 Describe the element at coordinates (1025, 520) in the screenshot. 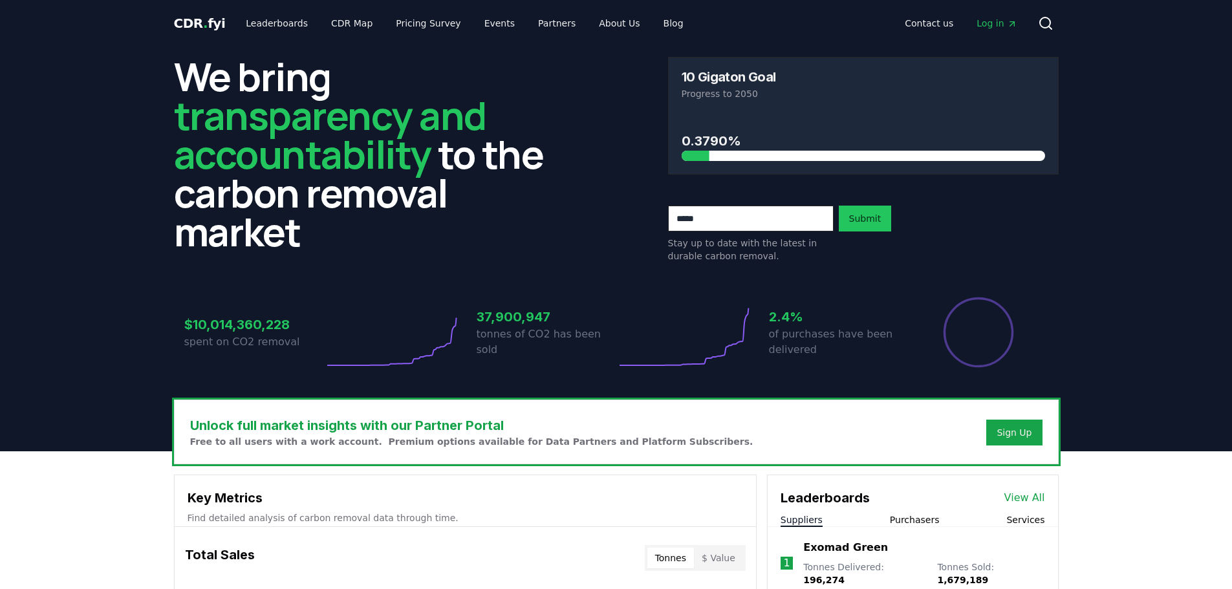

I see `button: Services` at that location.